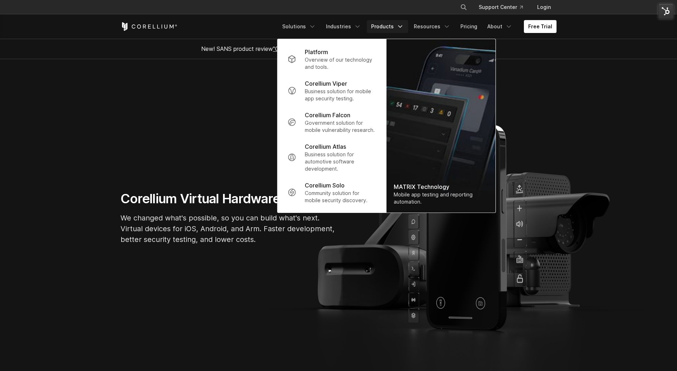 This screenshot has height=371, width=677. I want to click on a: Industries, so click(343, 27).